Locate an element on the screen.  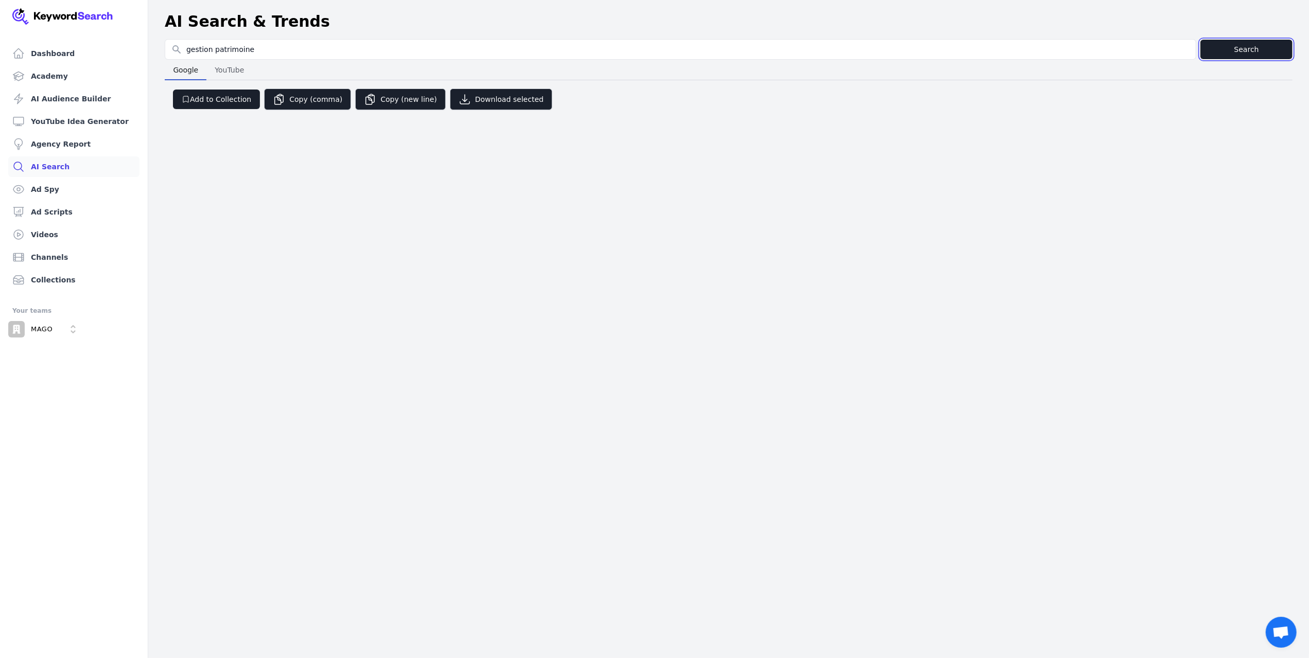
button: Open organization switcher is located at coordinates (45, 329).